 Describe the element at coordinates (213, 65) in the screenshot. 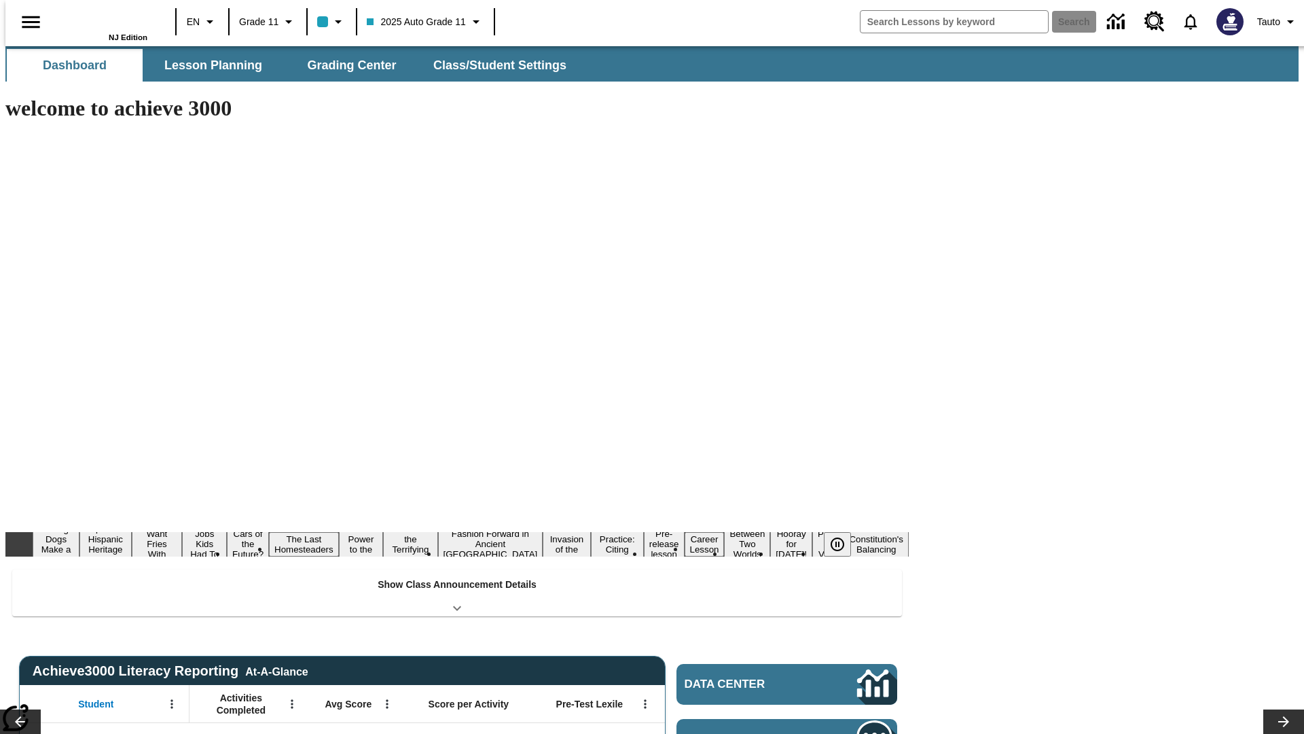

I see `button: Lesson Planning` at that location.